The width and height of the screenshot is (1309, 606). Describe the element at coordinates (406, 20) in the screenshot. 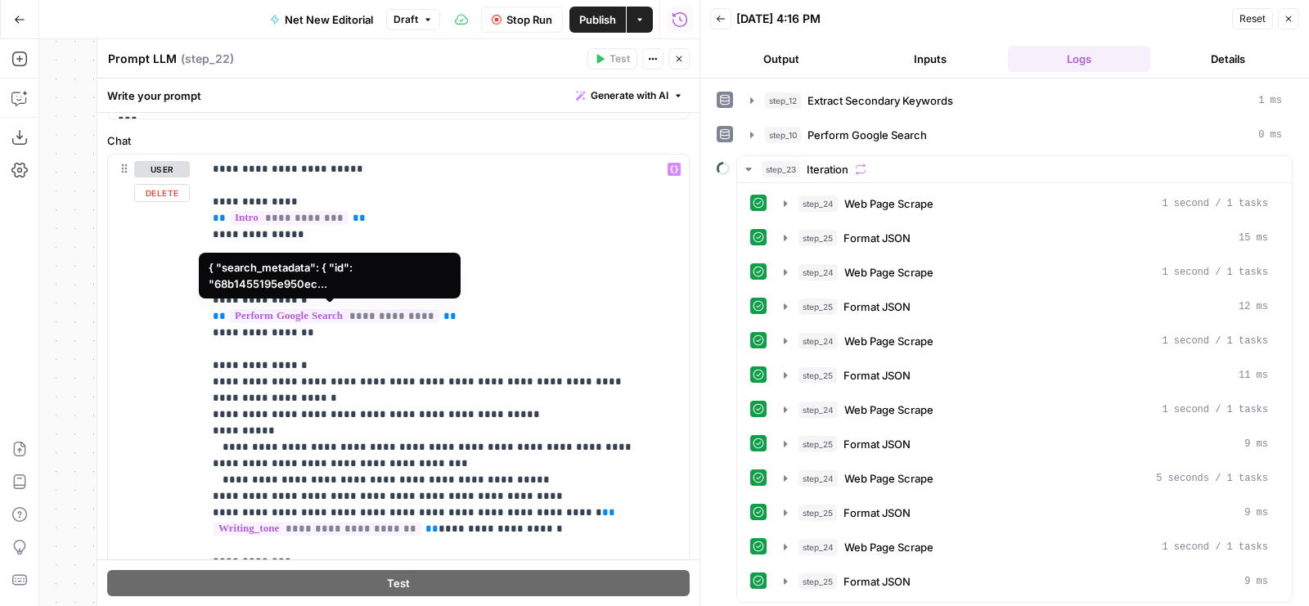

I see `span: Draft` at that location.